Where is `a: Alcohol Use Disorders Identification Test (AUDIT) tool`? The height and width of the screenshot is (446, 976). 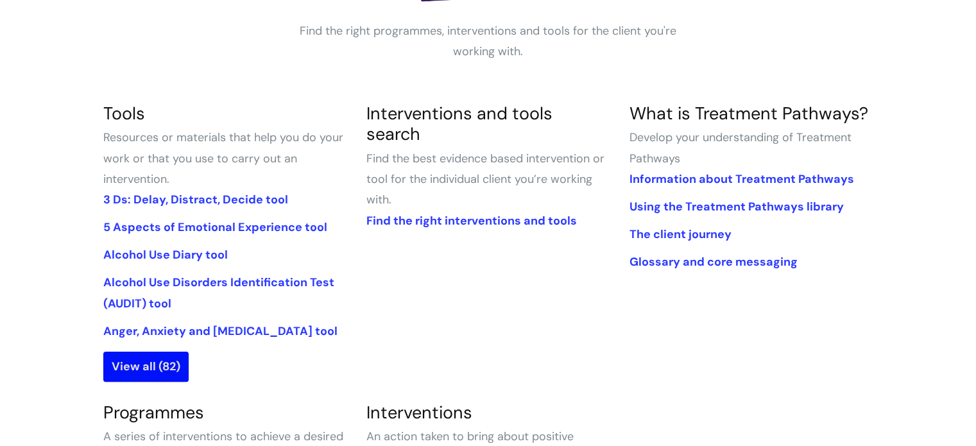
a: Alcohol Use Disorders Identification Test (AUDIT) tool is located at coordinates (219, 293).